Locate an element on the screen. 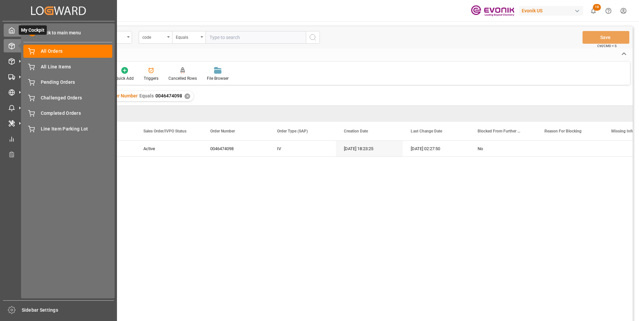 The width and height of the screenshot is (639, 321). span: Sidebar Settings is located at coordinates (68, 310).